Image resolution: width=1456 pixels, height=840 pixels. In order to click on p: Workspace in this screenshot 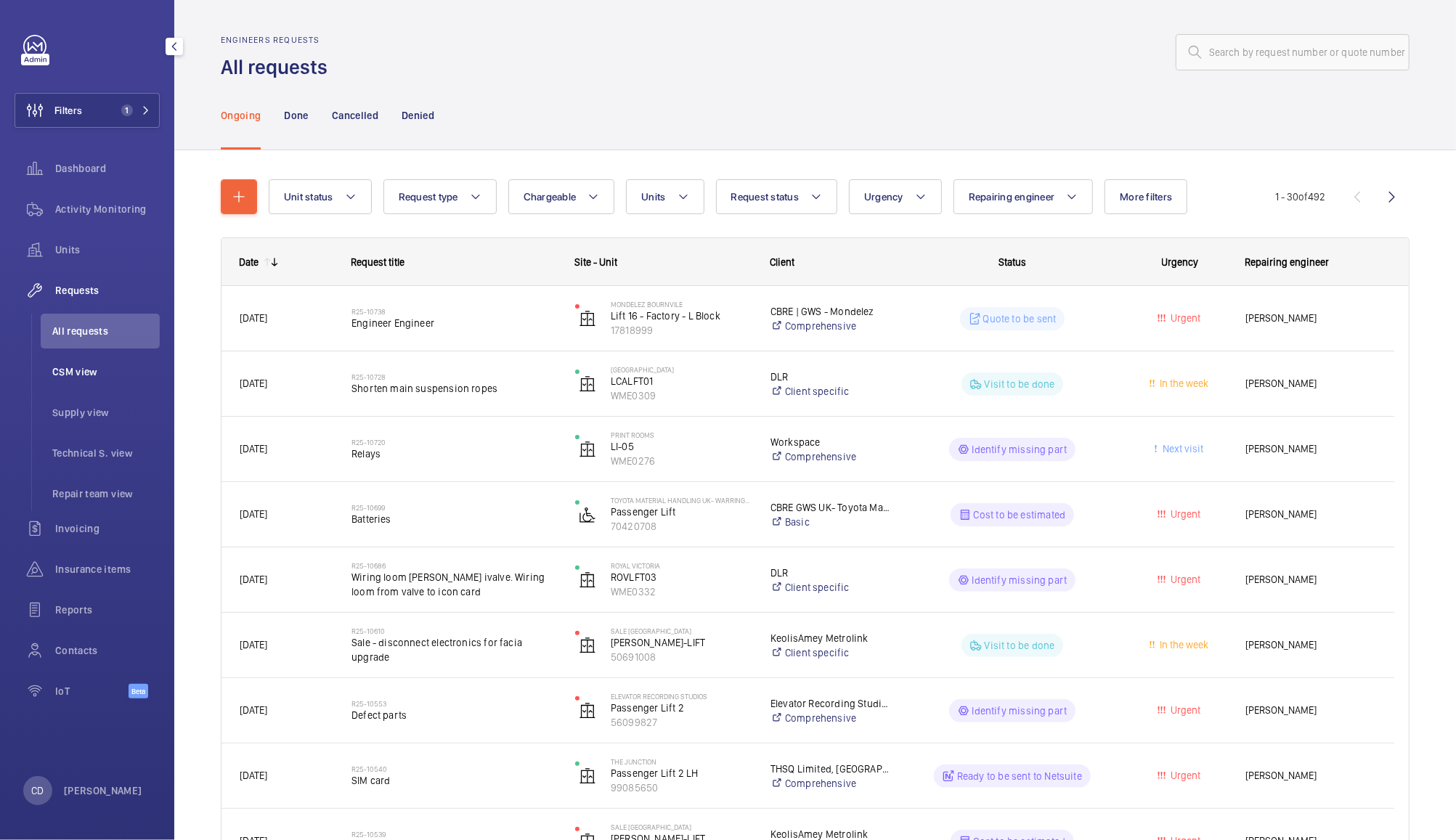, I will do `click(831, 443)`.